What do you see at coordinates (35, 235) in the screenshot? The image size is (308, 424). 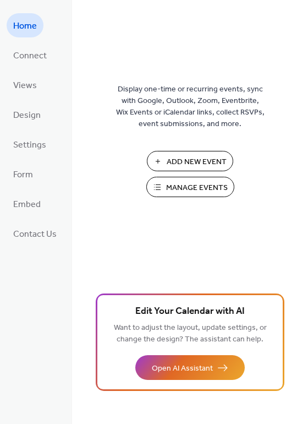 I see `span: Contact Us` at bounding box center [35, 235].